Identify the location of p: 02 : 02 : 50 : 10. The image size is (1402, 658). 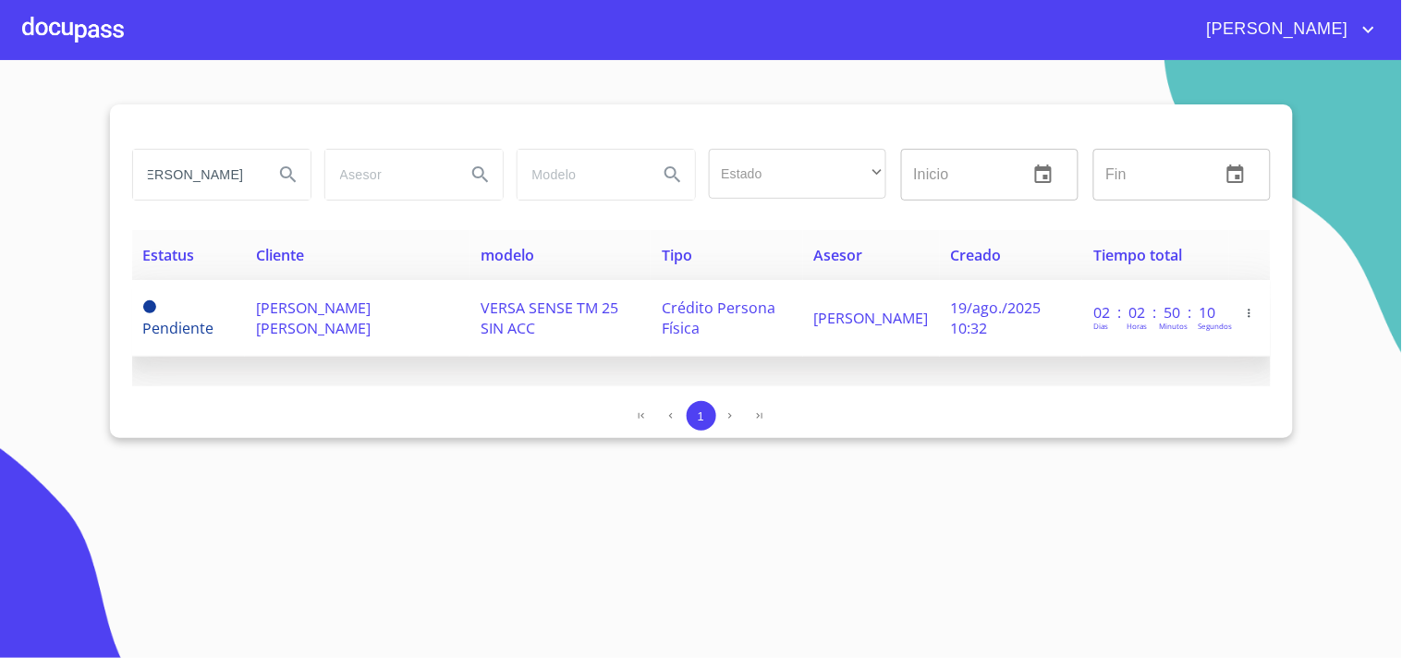
(1155, 312).